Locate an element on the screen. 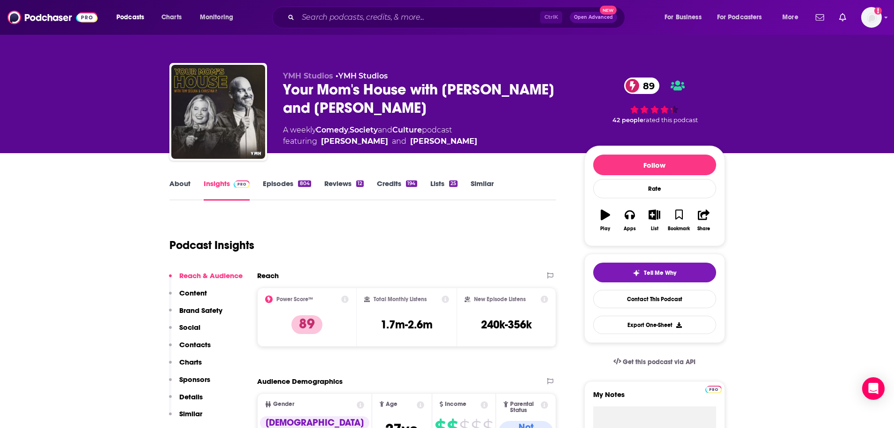 The height and width of the screenshot is (428, 894). svg: Add a profile image is located at coordinates (878, 11).